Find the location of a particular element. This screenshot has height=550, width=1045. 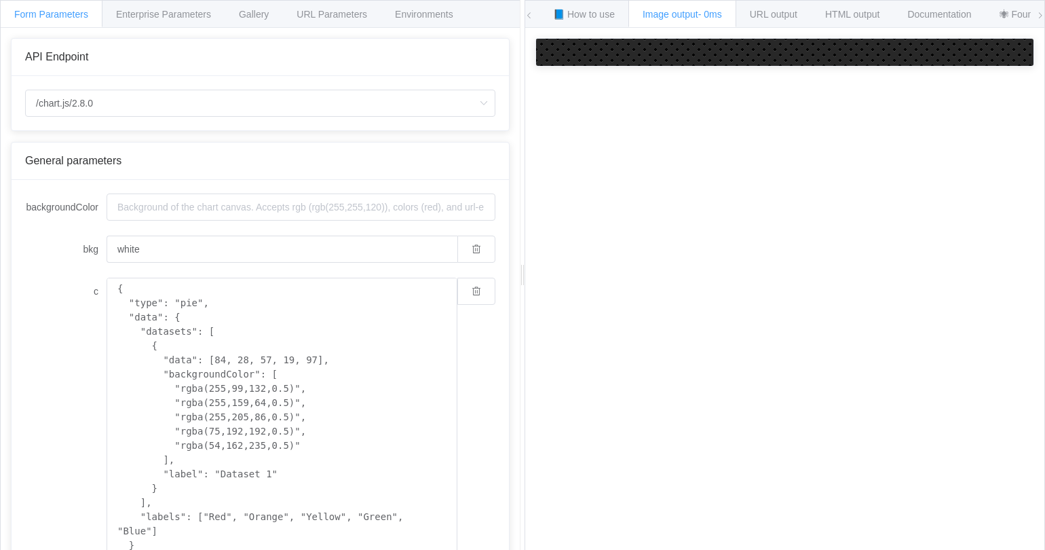

label: bkg is located at coordinates (66, 249).